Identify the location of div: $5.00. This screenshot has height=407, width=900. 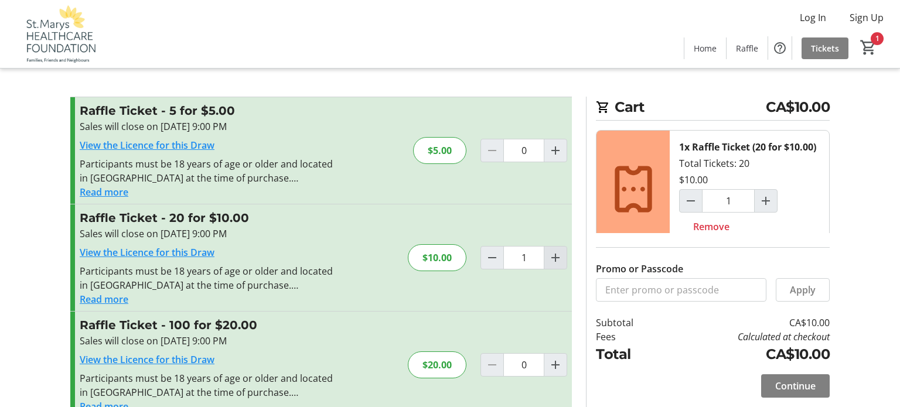
(440, 151).